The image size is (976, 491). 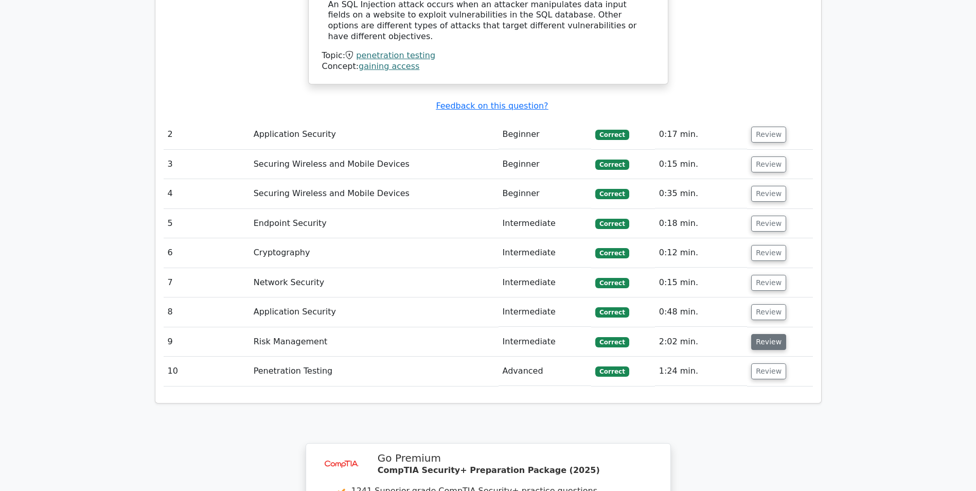 What do you see at coordinates (374, 253) in the screenshot?
I see `td: Cryptography` at bounding box center [374, 253].